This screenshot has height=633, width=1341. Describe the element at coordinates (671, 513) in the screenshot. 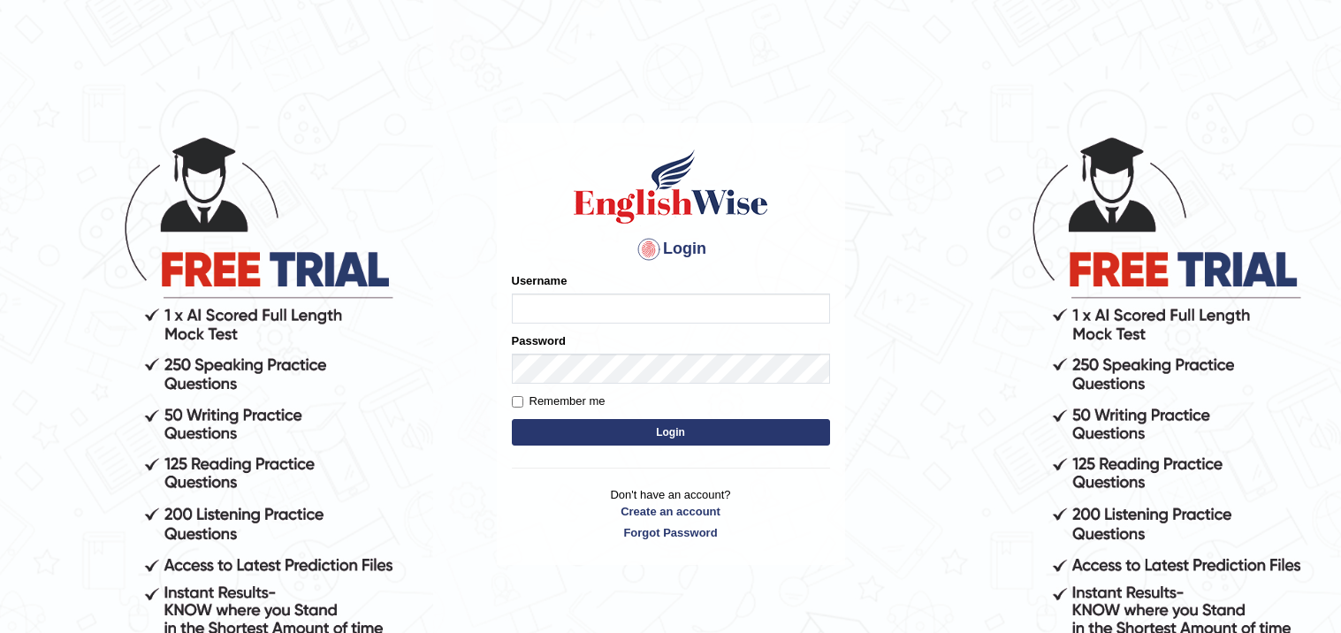

I see `p: Don't have an account?` at that location.